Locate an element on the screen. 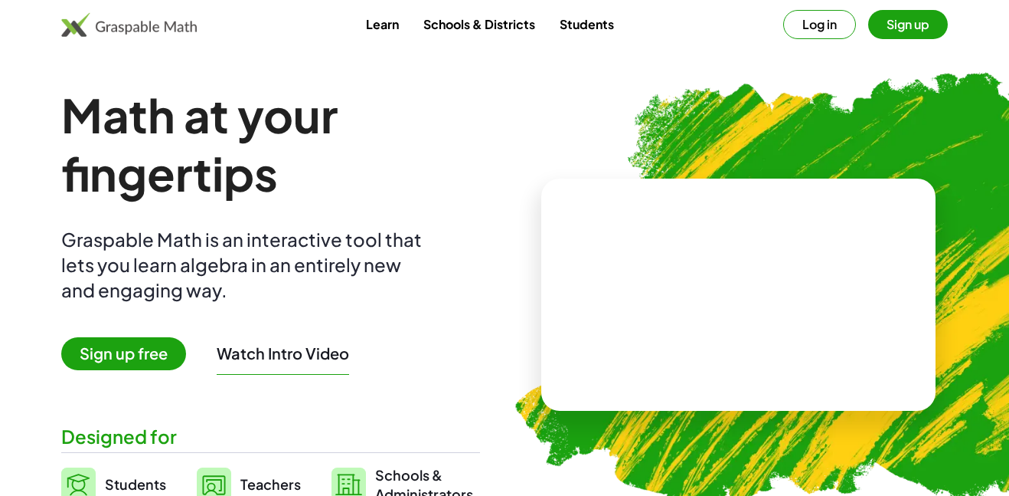  span: Students is located at coordinates (136, 483).